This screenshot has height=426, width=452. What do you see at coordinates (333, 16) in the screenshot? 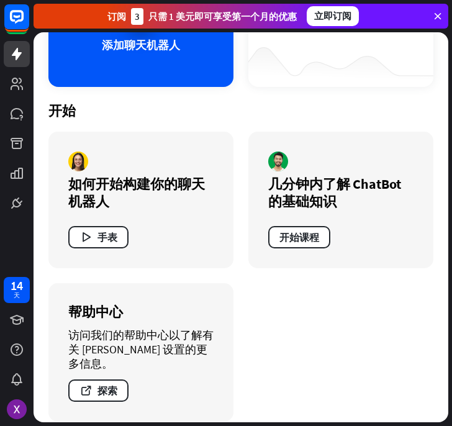
I see `font: 立即订阅` at bounding box center [333, 16].